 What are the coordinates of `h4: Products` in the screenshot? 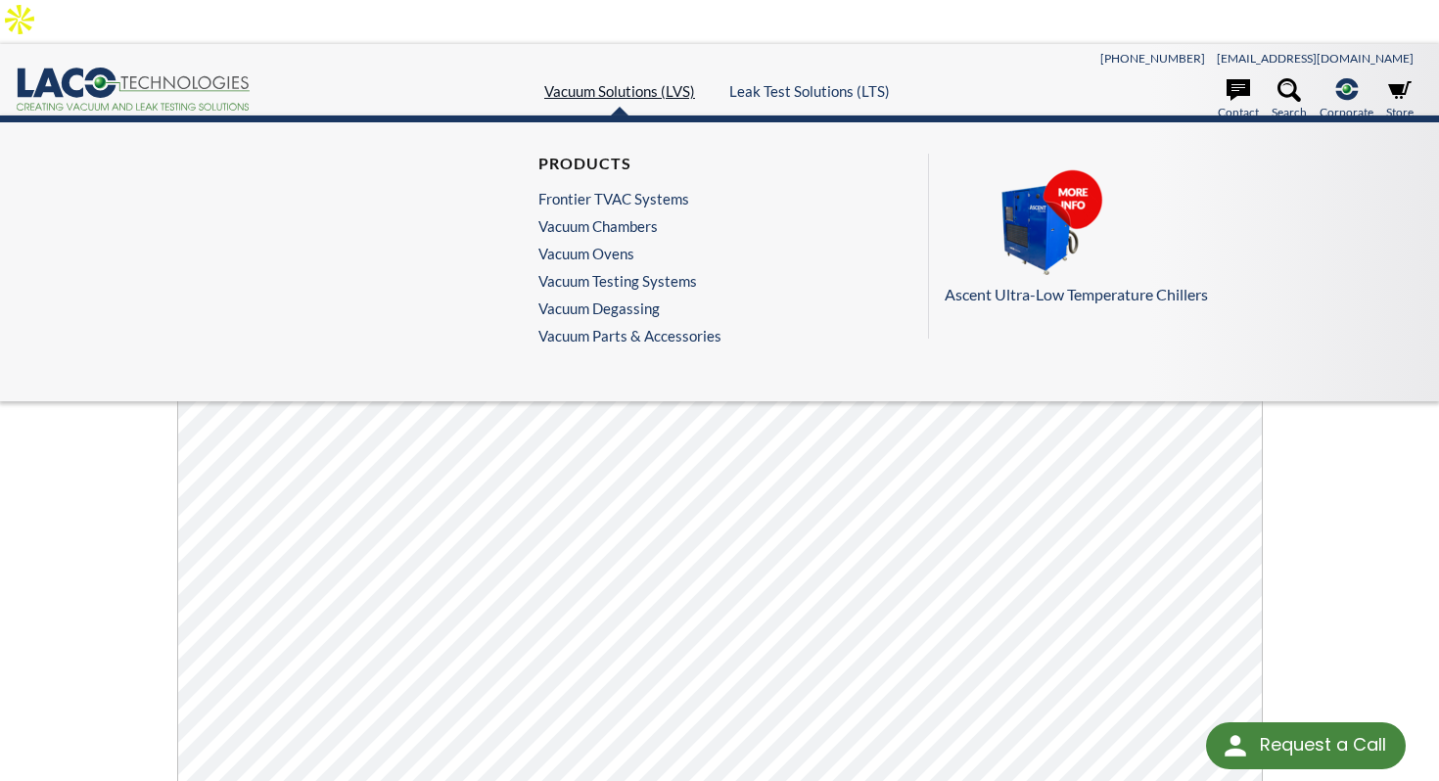 It's located at (625, 164).